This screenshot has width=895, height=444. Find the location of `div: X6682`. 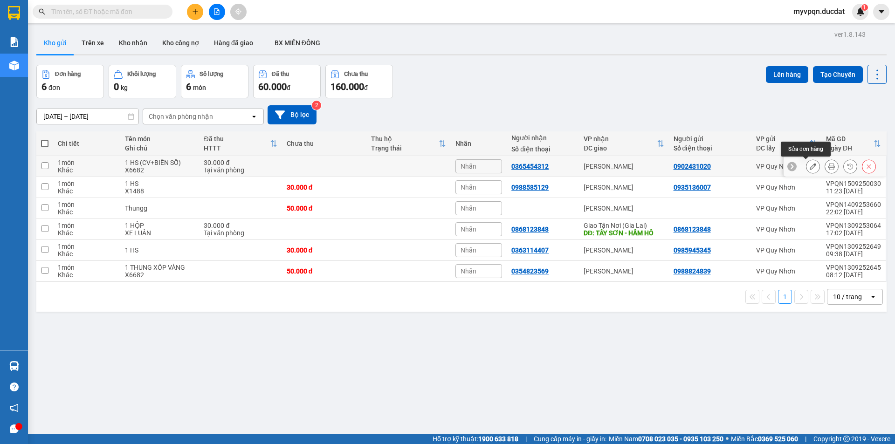

div: X6682 is located at coordinates (160, 275).